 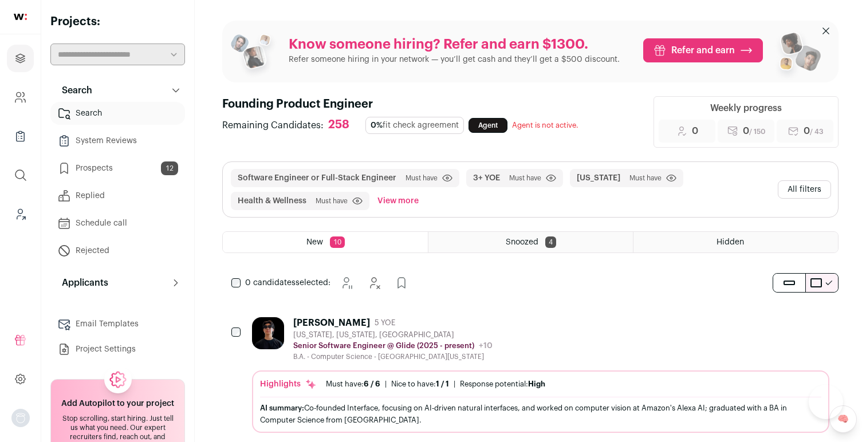 What do you see at coordinates (81, 283) in the screenshot?
I see `p: Applicants` at bounding box center [81, 283].